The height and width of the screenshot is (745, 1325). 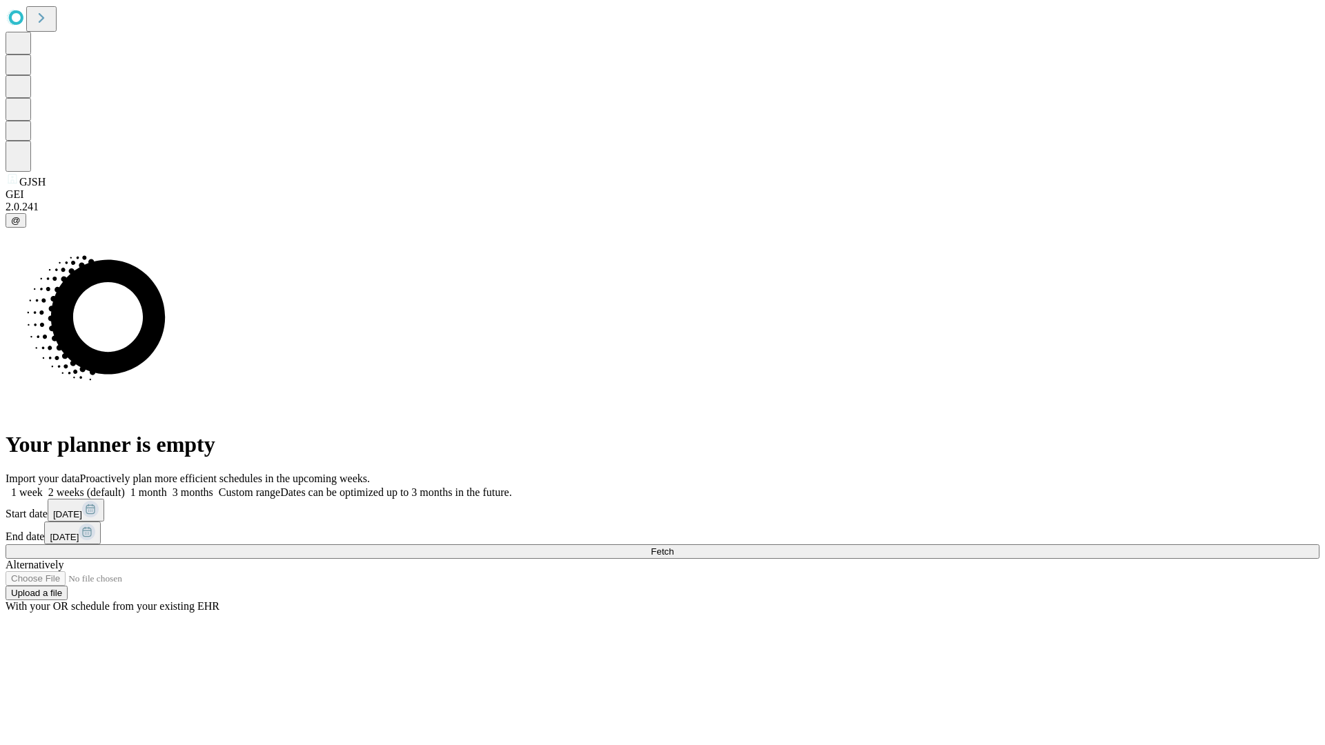 What do you see at coordinates (663, 207) in the screenshot?
I see `div: 2.0.241` at bounding box center [663, 207].